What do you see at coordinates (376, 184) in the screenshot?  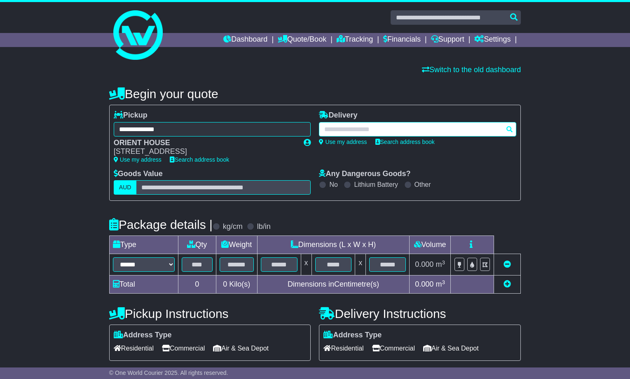 I see `label: Lithium Battery` at bounding box center [376, 184].